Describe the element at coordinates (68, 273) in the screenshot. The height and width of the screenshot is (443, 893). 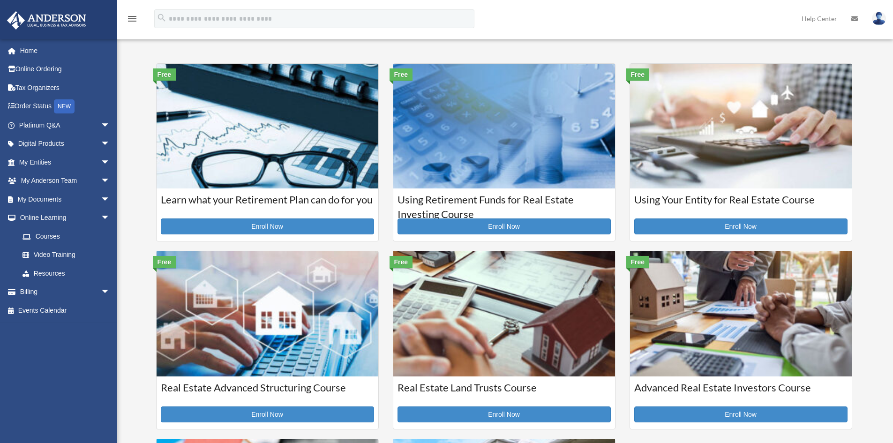
I see `a: Resources` at that location.